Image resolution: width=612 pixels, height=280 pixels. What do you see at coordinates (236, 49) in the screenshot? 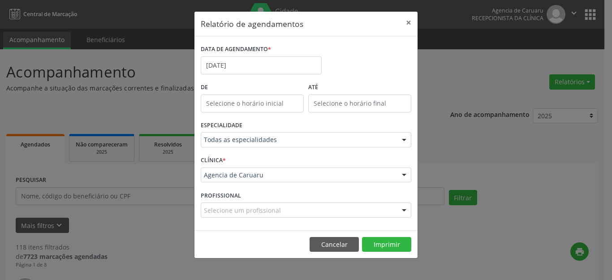
I see `label: DATA DE AGENDAMENTO` at bounding box center [236, 49].